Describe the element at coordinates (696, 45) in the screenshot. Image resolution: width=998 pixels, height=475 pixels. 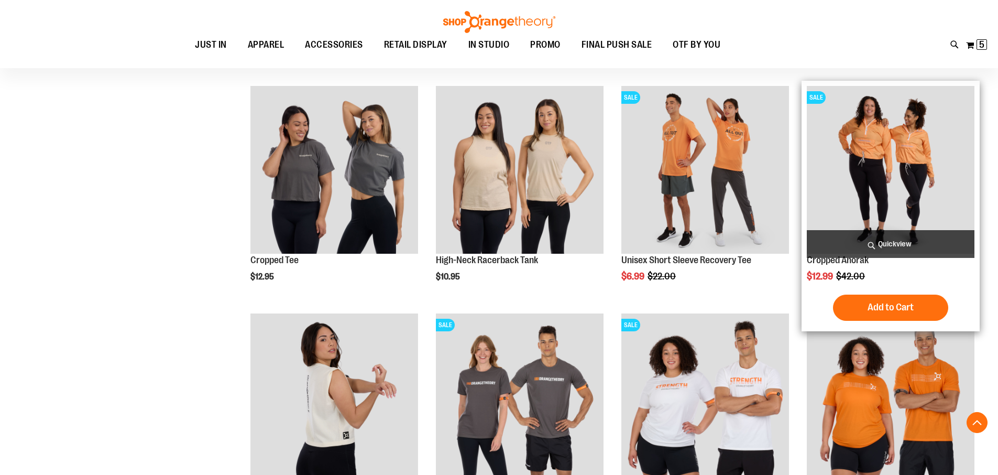
I see `a: OTF BY YOU` at that location.